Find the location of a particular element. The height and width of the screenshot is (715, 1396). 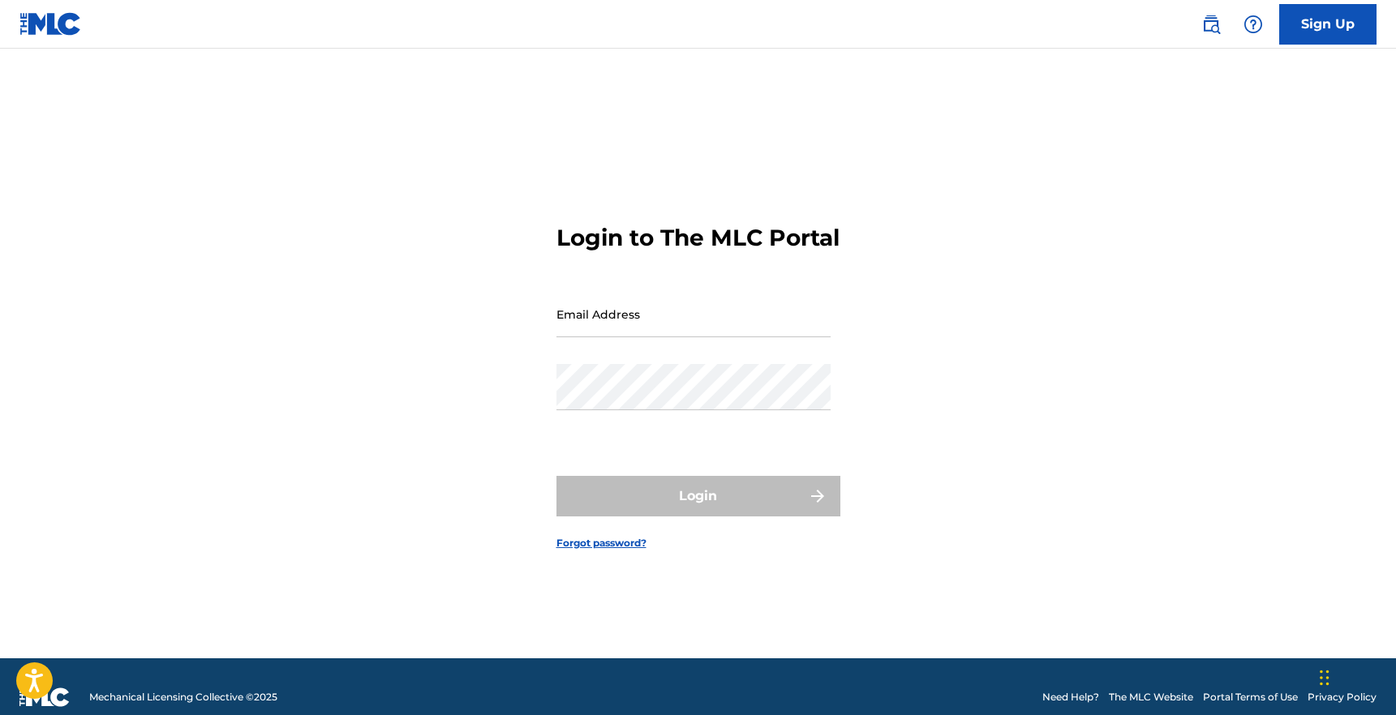

a: Privacy Policy is located at coordinates (1341, 697).